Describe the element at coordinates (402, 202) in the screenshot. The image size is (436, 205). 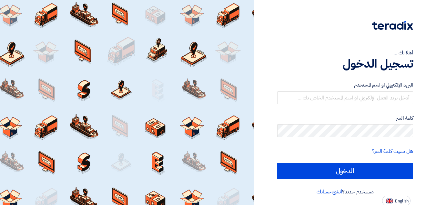
I see `span: English` at that location.